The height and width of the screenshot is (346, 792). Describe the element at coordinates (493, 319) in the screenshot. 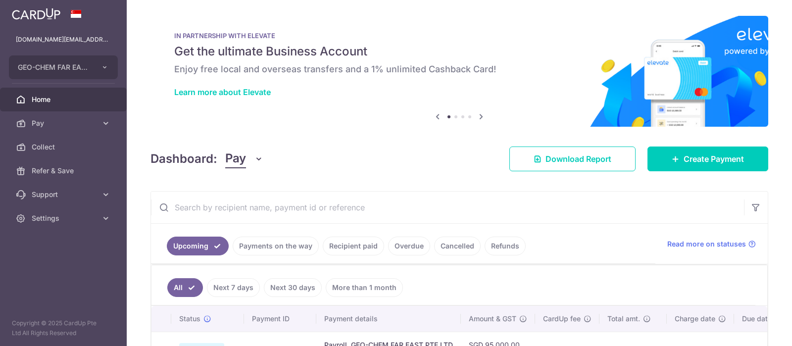

I see `span: Amount & GST` at that location.